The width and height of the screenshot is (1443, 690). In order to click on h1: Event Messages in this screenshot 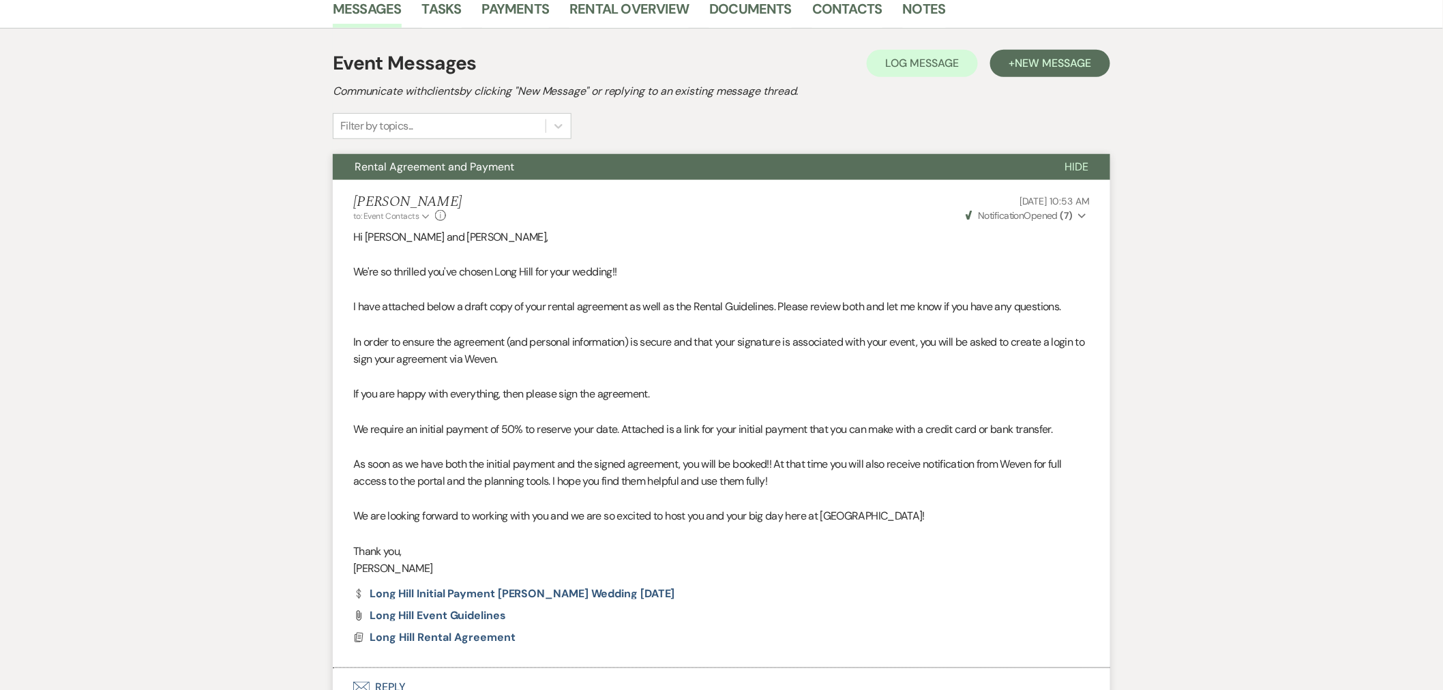, I will do `click(404, 63)`.